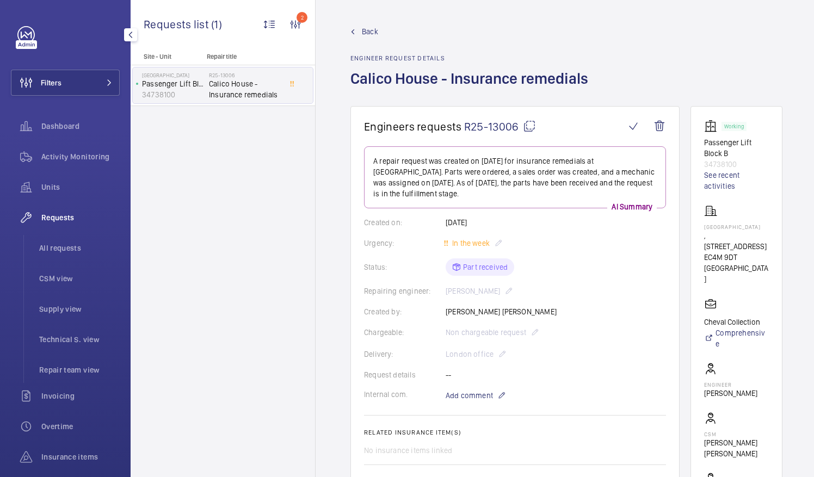  I want to click on p: AI Summary, so click(632, 207).